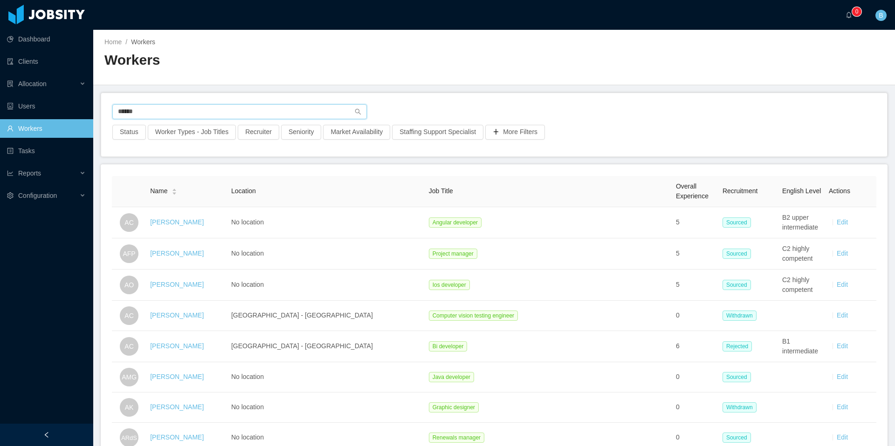 This screenshot has height=446, width=895. Describe the element at coordinates (455, 223) in the screenshot. I see `span: Angular developer` at that location.